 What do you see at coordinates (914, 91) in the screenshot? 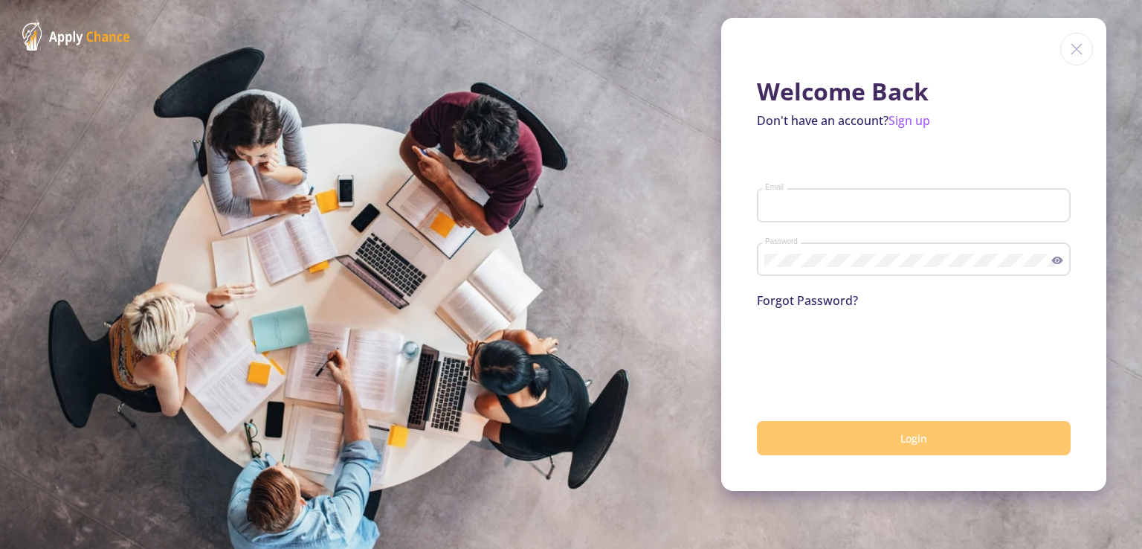
I see `h1: Welcome Back` at bounding box center [914, 91].